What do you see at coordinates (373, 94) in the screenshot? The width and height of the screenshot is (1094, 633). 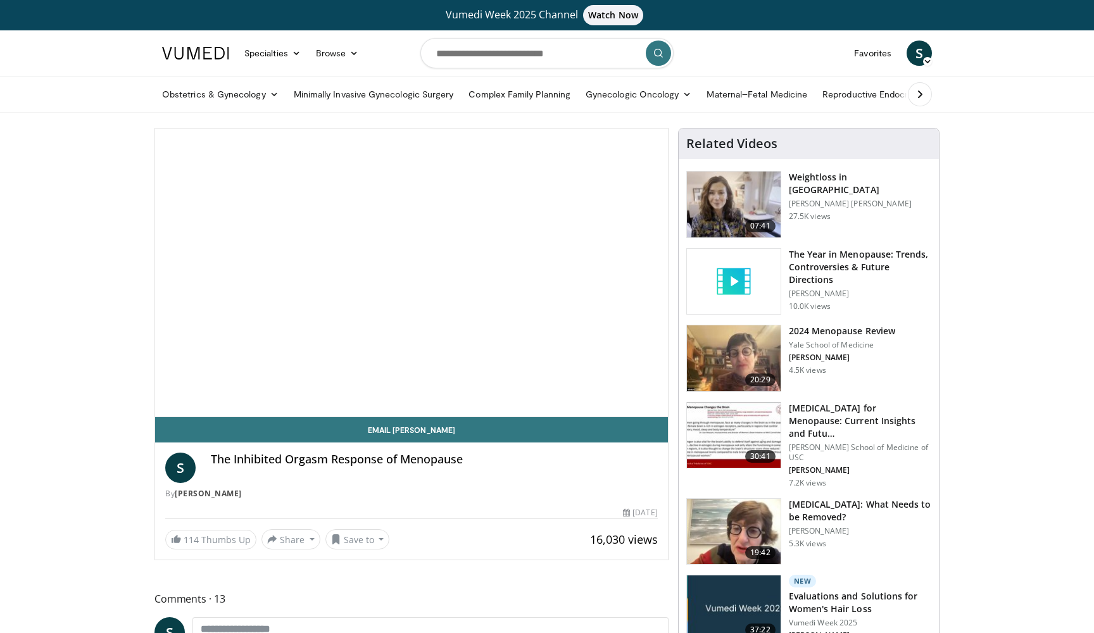 I see `a: Minimally Invasive Gynecologic Surgery` at bounding box center [373, 94].